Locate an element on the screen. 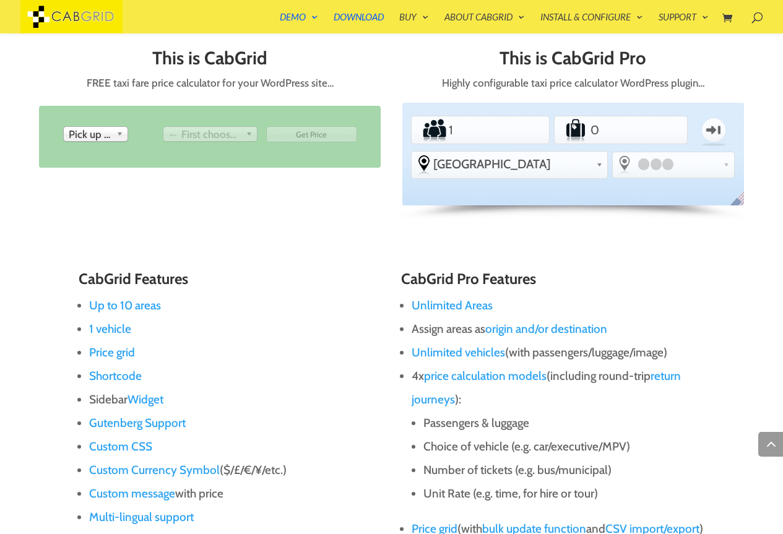  li: ($/£/€/¥/etc.) is located at coordinates (236, 470).